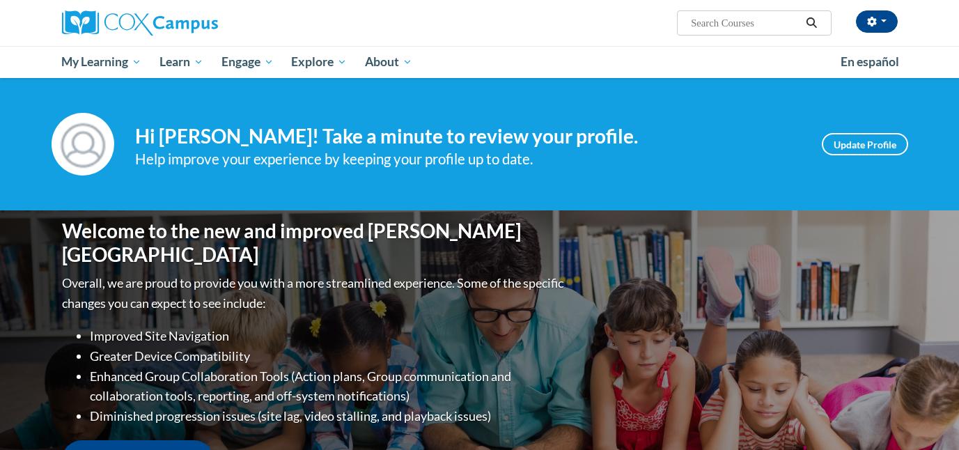 The width and height of the screenshot is (959, 450). Describe the element at coordinates (328, 356) in the screenshot. I see `li: Greater Device Compatibility` at that location.